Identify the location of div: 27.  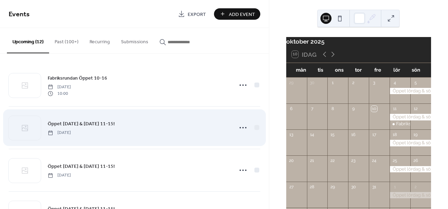
(291, 186).